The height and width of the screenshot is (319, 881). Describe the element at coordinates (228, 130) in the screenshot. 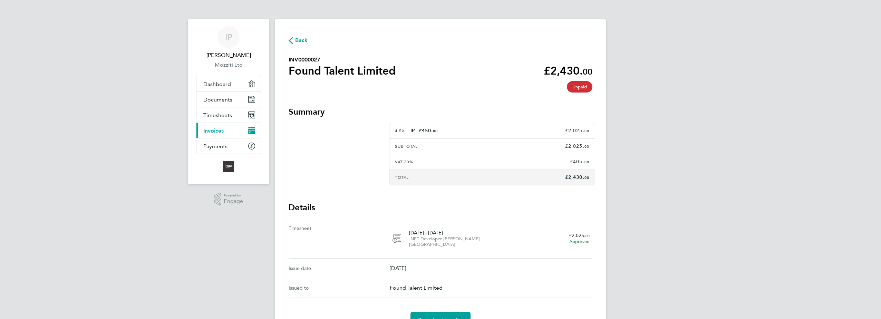

I see `a: Invoices` at that location.